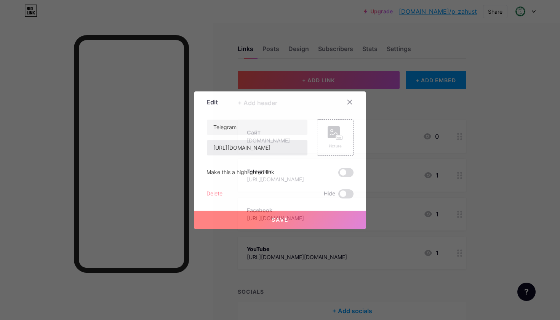  I want to click on span: Hide, so click(329, 194).